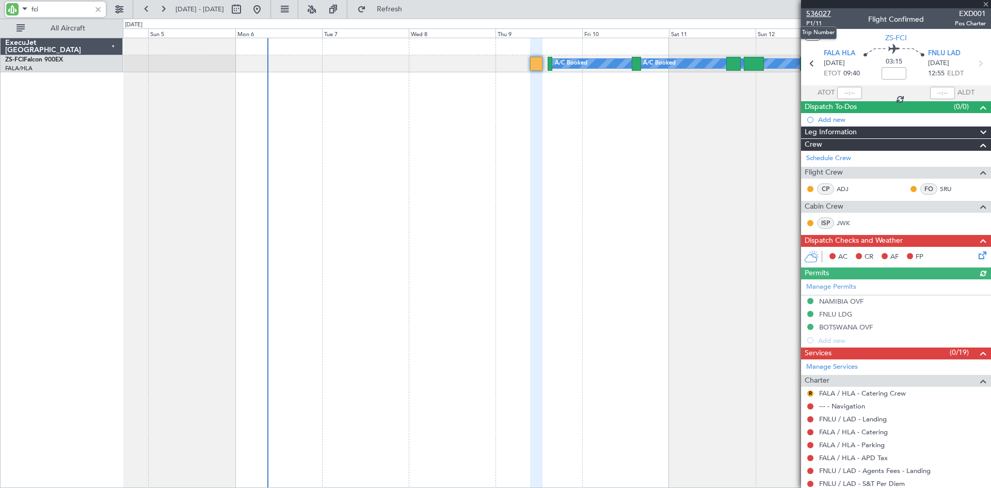  What do you see at coordinates (894, 257) in the screenshot?
I see `span: AF` at bounding box center [894, 257].